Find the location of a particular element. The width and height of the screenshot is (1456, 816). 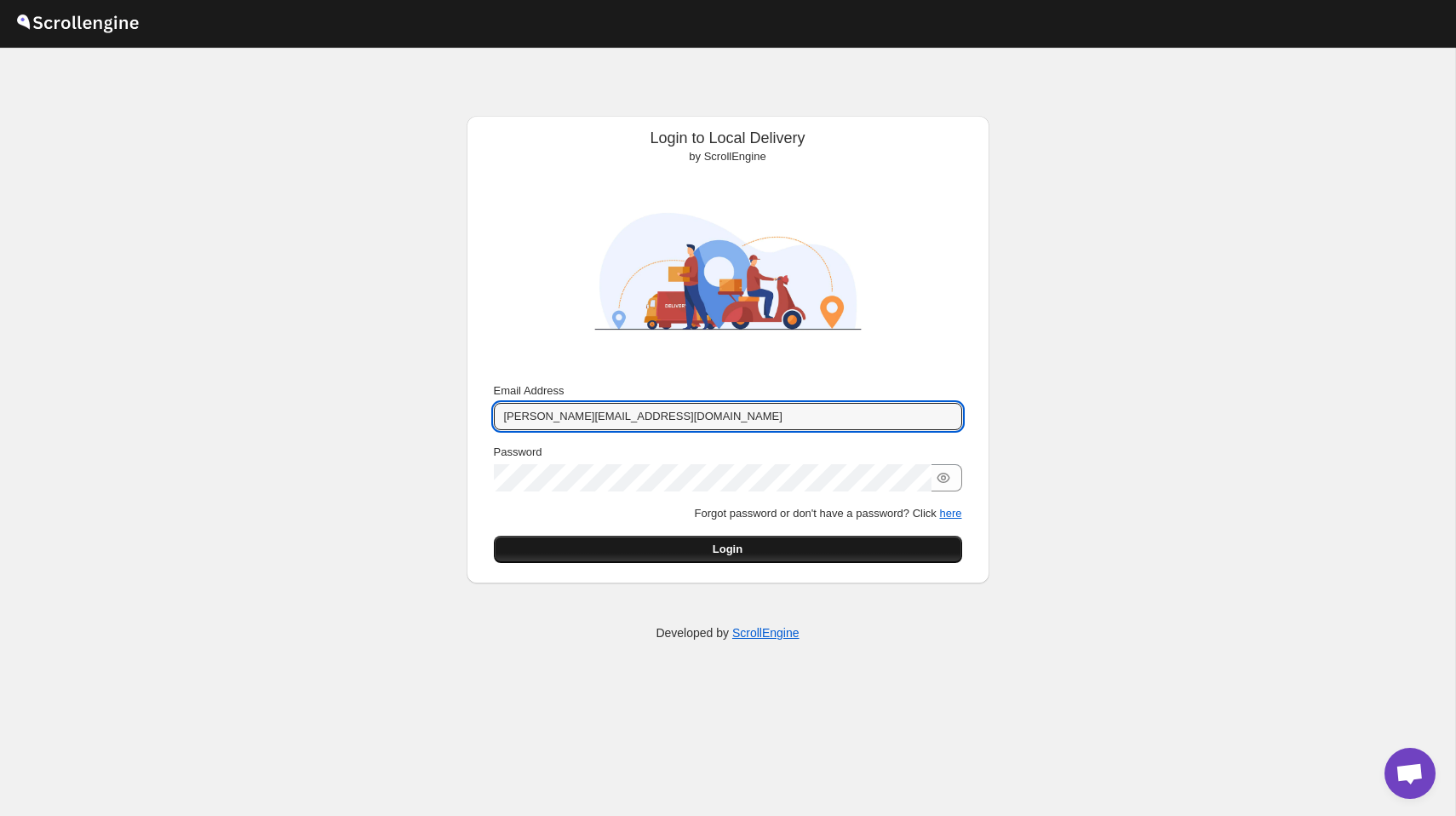

span: Email Address is located at coordinates (528, 390).